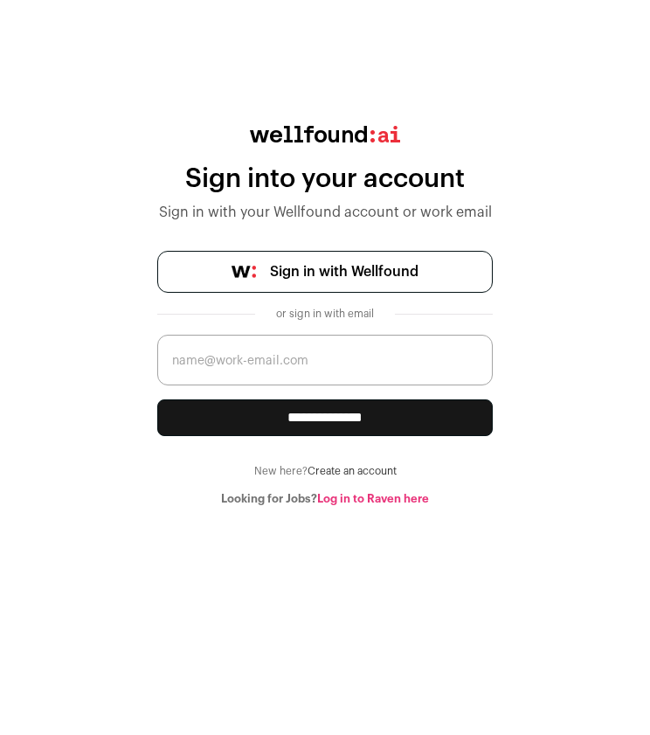 The height and width of the screenshot is (735, 650). Describe the element at coordinates (244, 272) in the screenshot. I see `img: wellfound-symbol-flush-black-fb3c872781a75f747ccb3a119075da62bfe97bd399995f84a933054e44a575c4.png` at that location.